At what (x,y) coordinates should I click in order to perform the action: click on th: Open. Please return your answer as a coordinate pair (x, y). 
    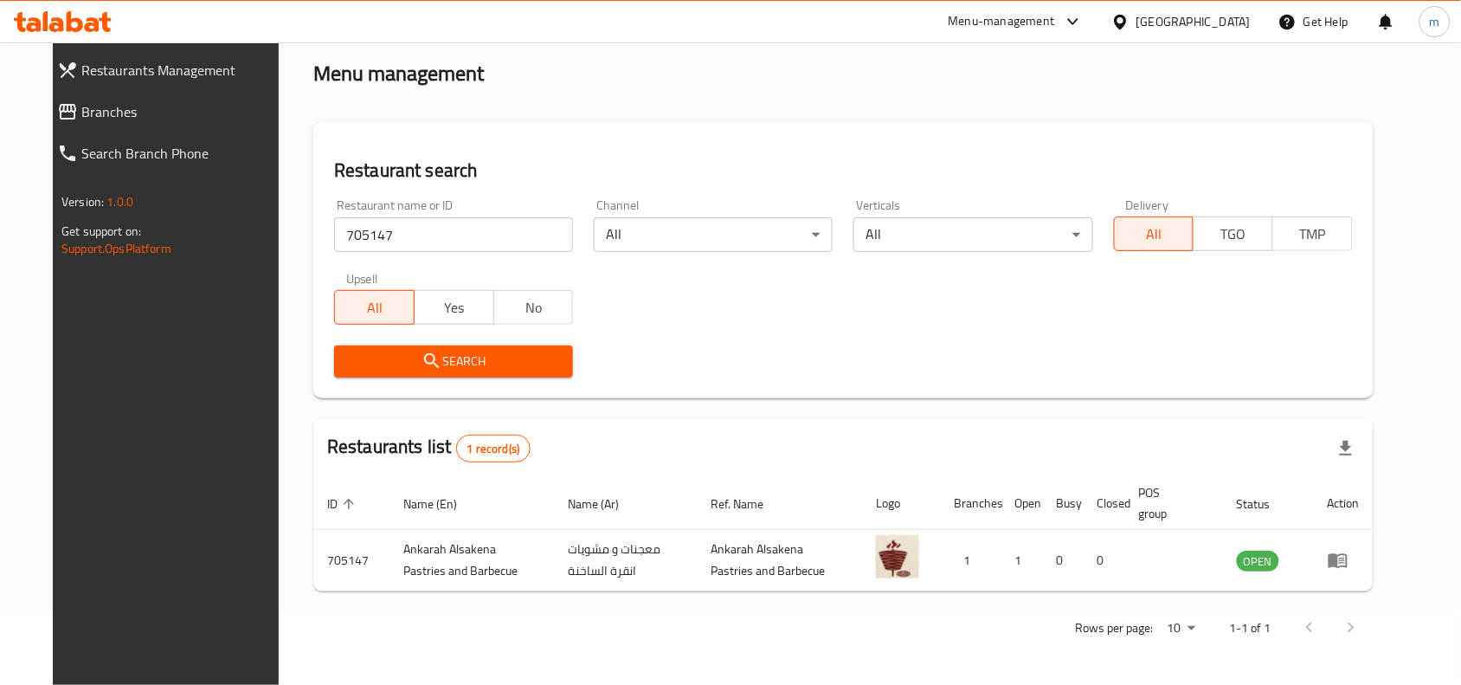
    Looking at the image, I should click on (1022, 503).